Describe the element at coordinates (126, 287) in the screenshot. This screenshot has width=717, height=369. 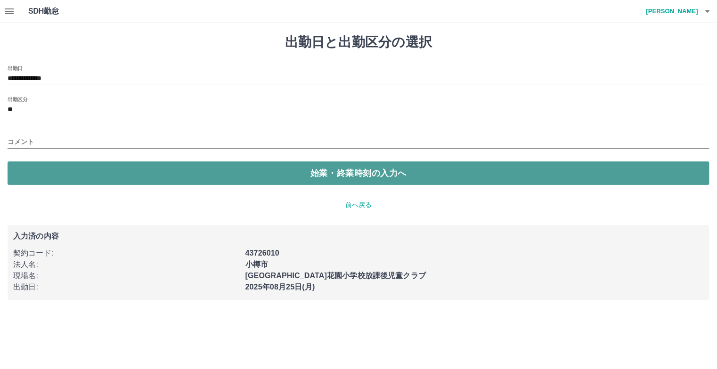
I see `p: 出勤日 :` at that location.